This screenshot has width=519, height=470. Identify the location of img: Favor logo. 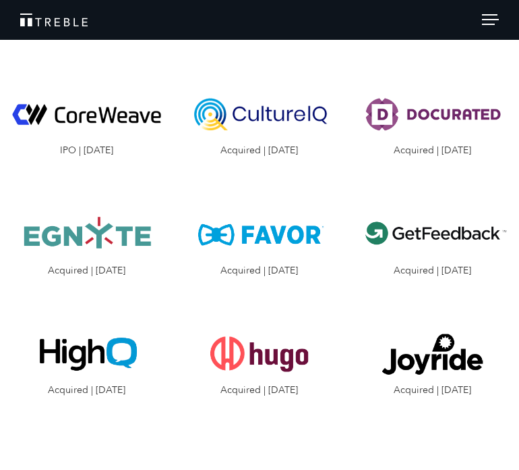
(260, 233).